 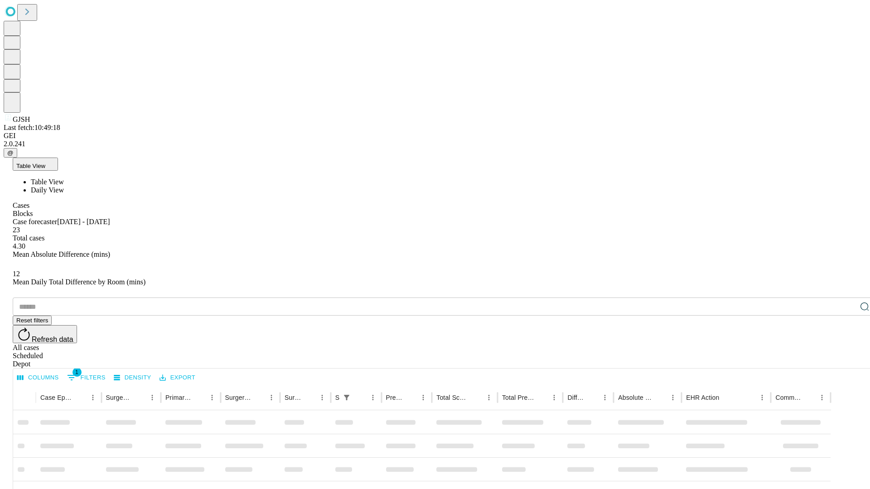 What do you see at coordinates (337, 398) in the screenshot?
I see `div: Scheduled In Room Duration` at bounding box center [337, 398].